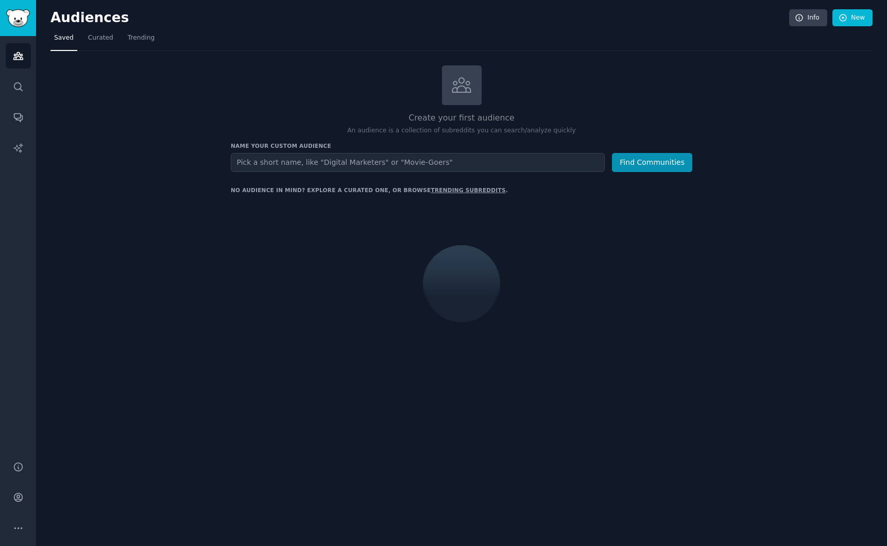  Describe the element at coordinates (468, 190) in the screenshot. I see `a: trending subreddits` at that location.